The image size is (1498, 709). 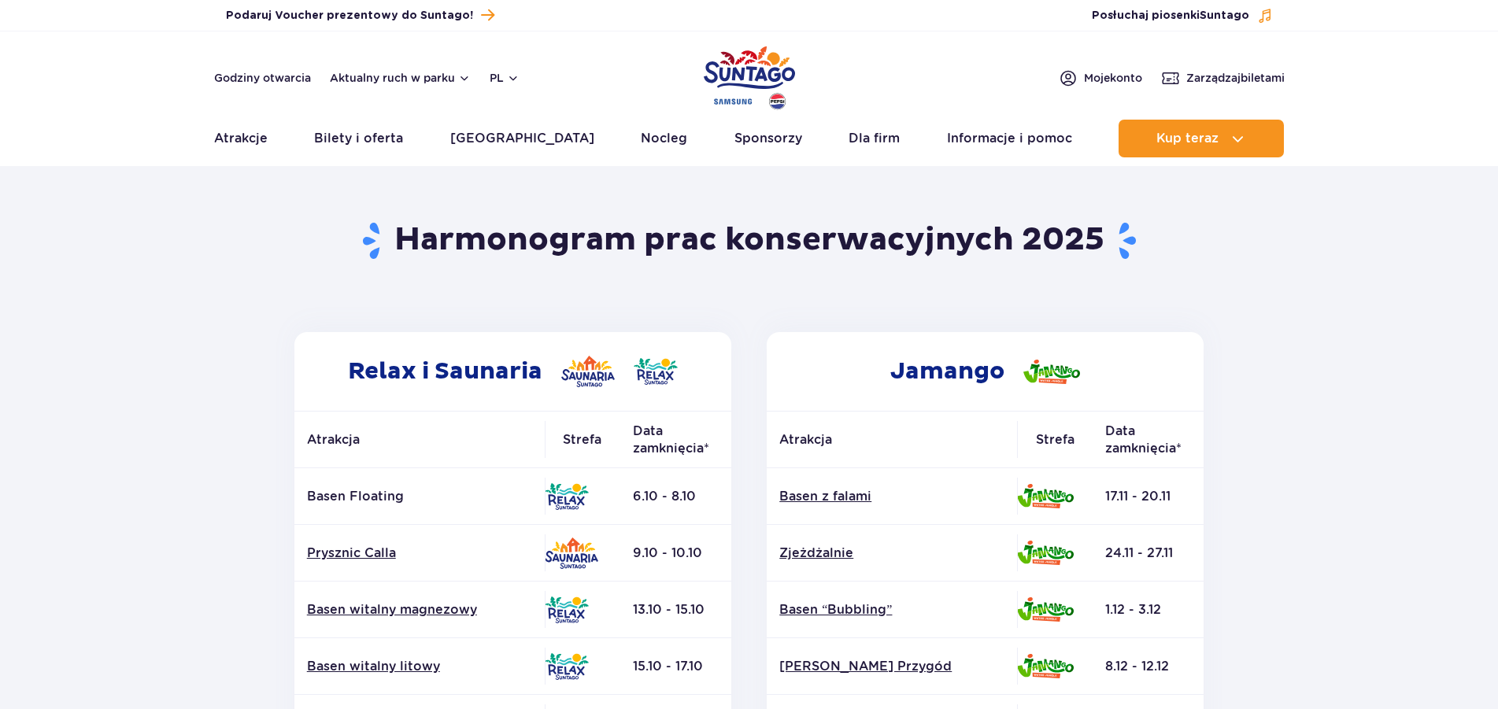 What do you see at coordinates (985, 372) in the screenshot?
I see `h2: Jamango` at bounding box center [985, 372].